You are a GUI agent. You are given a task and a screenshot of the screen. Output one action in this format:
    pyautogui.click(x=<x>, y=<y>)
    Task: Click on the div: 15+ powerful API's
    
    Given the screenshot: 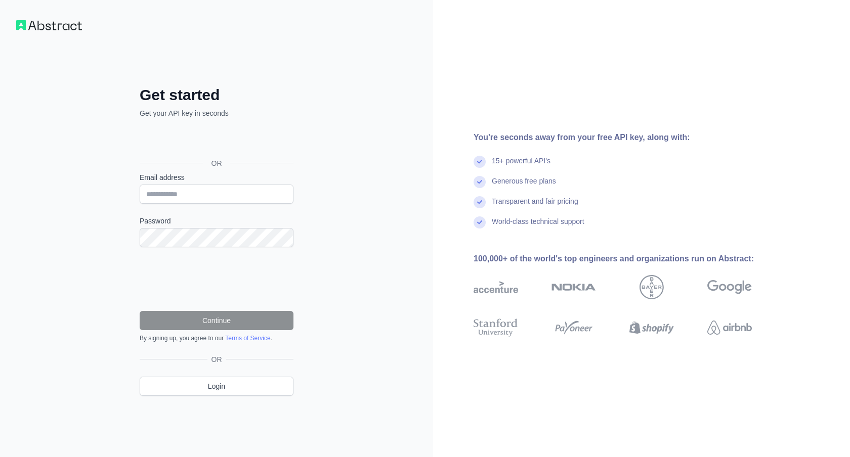 What is the action you would take?
    pyautogui.click(x=521, y=166)
    